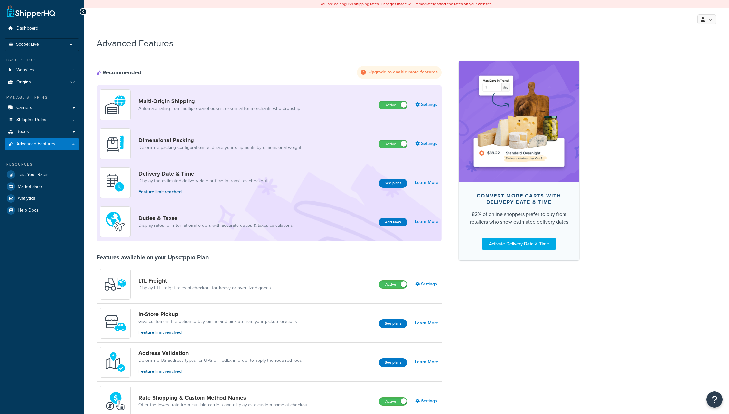 The height and width of the screenshot is (414, 729). Describe the element at coordinates (205, 288) in the screenshot. I see `a: Display LTL freight rates at checkout for heavy or oversized goods` at that location.